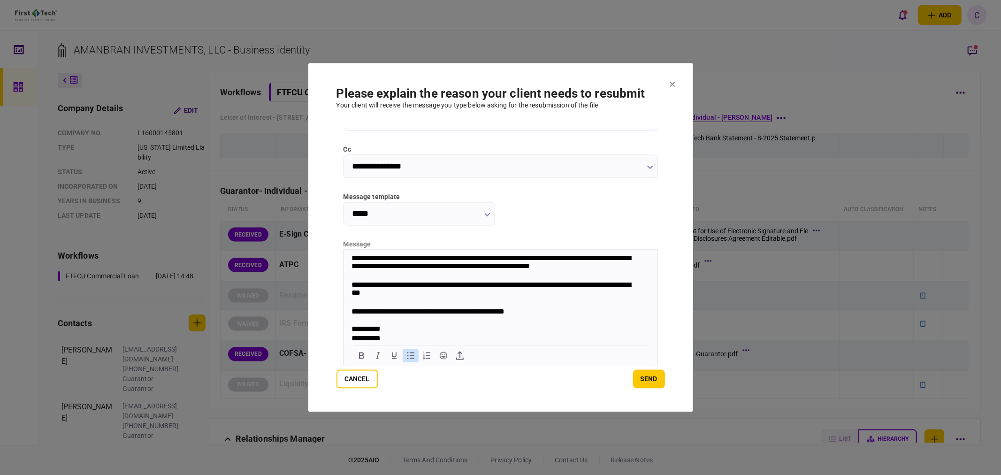 The image size is (1001, 475). Describe the element at coordinates (427, 356) in the screenshot. I see `button: Numbered list` at that location.